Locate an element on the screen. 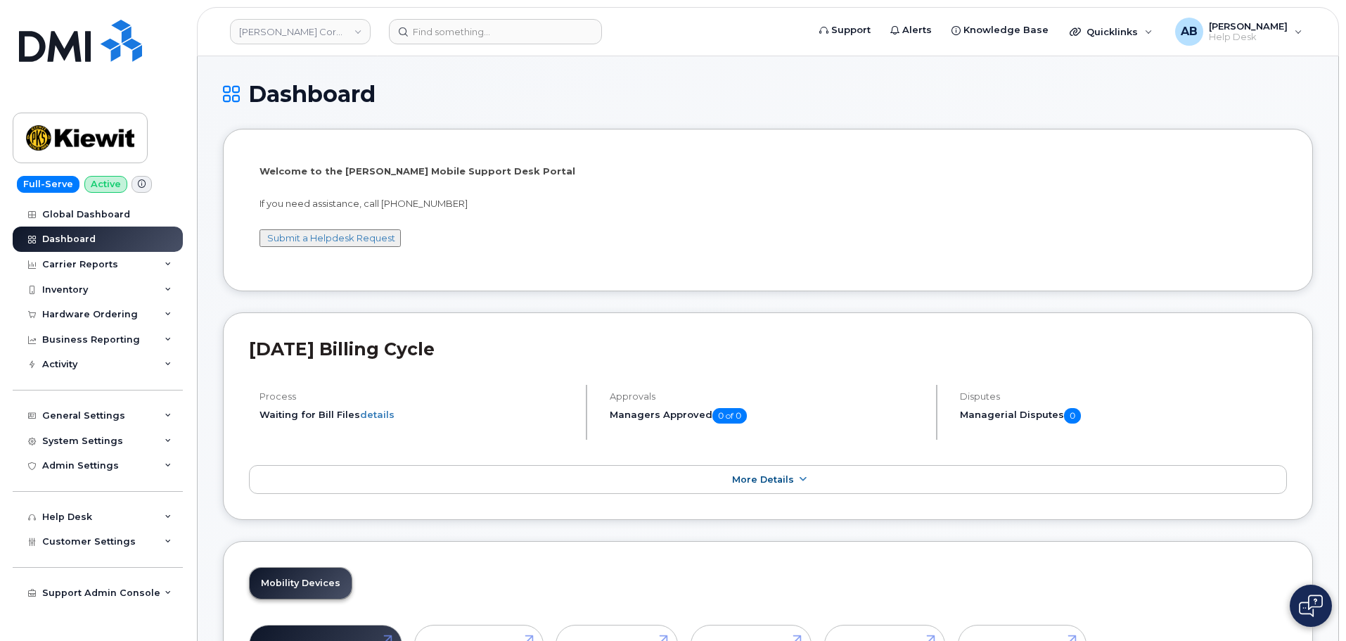 This screenshot has height=641, width=1346. h4: Process is located at coordinates (416, 396).